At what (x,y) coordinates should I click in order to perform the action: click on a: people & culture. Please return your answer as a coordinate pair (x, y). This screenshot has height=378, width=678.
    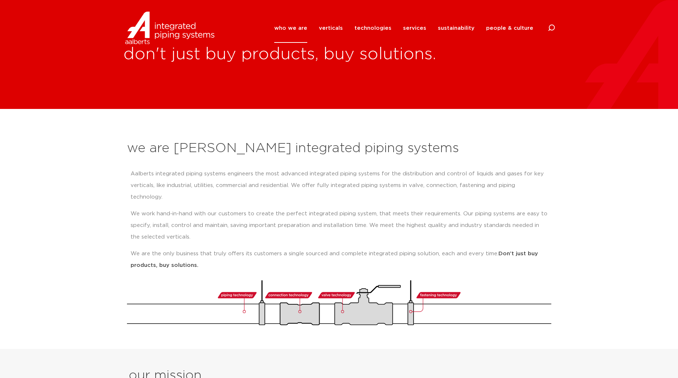
    Looking at the image, I should click on (510, 28).